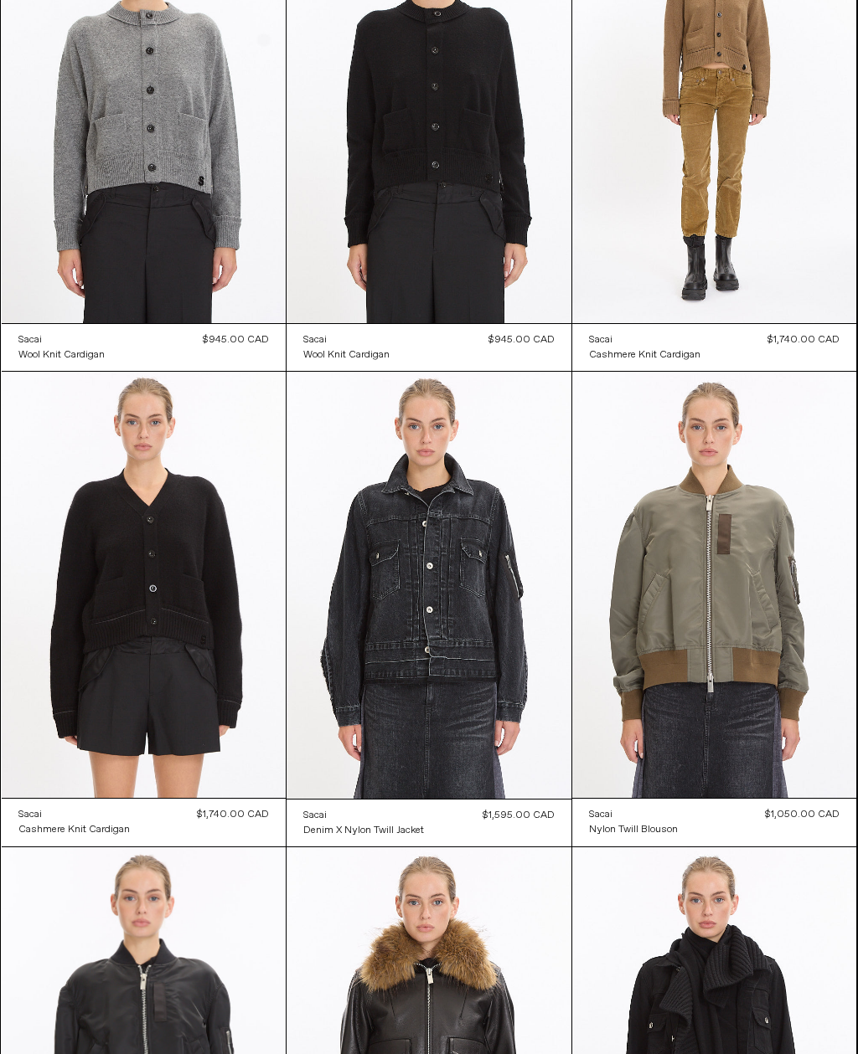  What do you see at coordinates (518, 816) in the screenshot?
I see `div: $1,595.00 CAD` at bounding box center [518, 816].